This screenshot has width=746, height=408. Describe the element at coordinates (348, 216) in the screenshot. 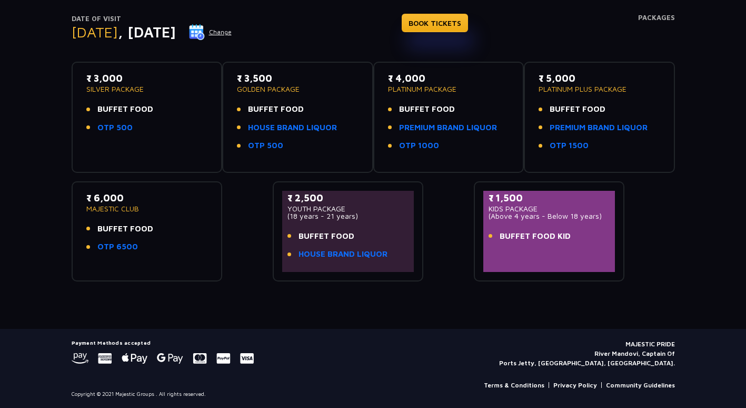

I see `p: (18 years - 21 years)` at that location.